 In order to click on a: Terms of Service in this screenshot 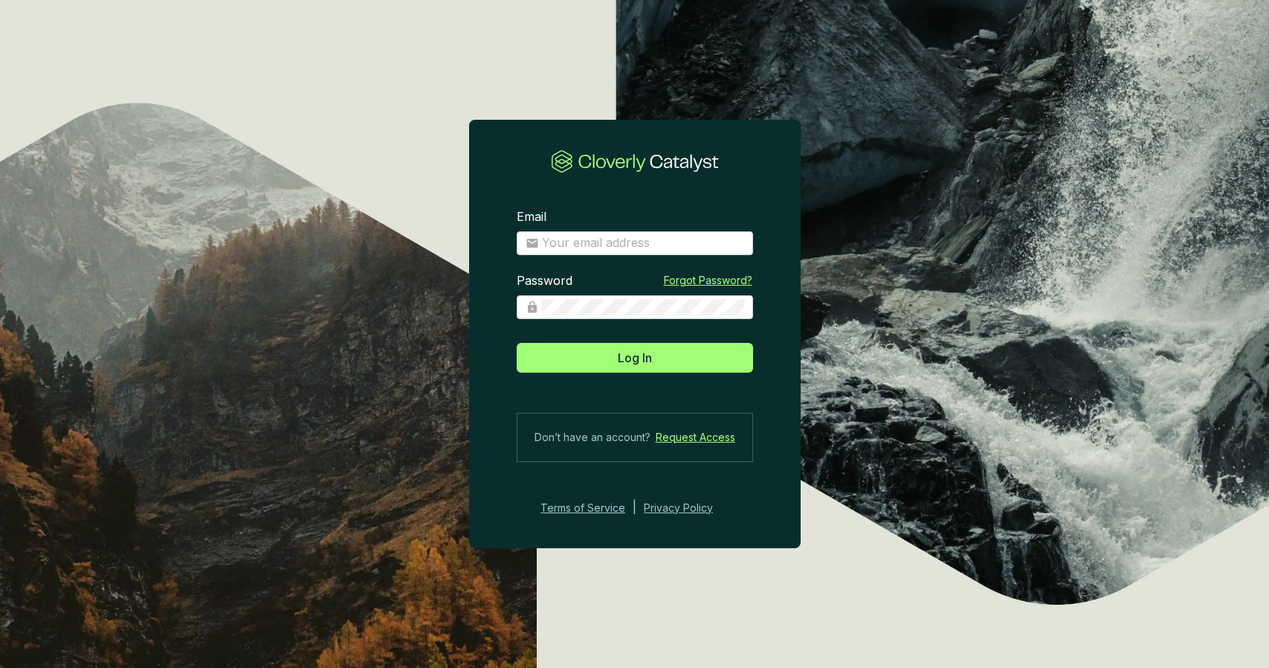, I will do `click(581, 508)`.